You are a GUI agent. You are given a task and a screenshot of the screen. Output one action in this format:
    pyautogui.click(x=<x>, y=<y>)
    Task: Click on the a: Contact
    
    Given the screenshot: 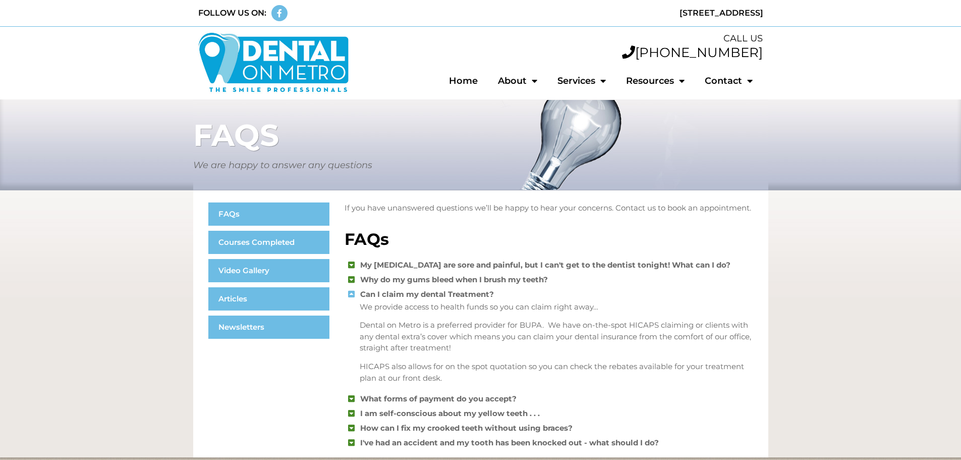 What is the action you would take?
    pyautogui.click(x=729, y=81)
    